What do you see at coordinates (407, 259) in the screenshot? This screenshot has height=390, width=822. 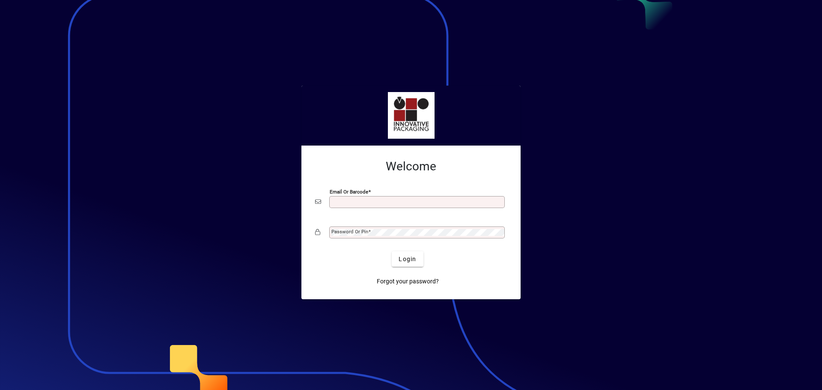 I see `button: Login` at bounding box center [407, 259].